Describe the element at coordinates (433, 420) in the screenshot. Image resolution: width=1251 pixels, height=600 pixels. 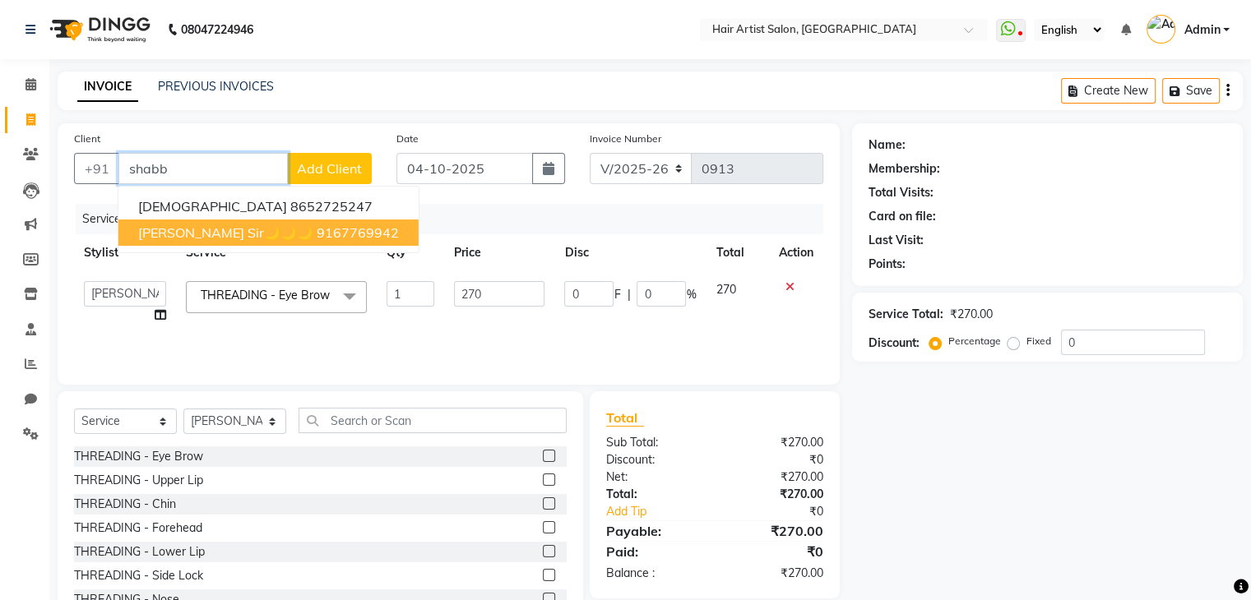
I see `input: Search or Scan` at that location.